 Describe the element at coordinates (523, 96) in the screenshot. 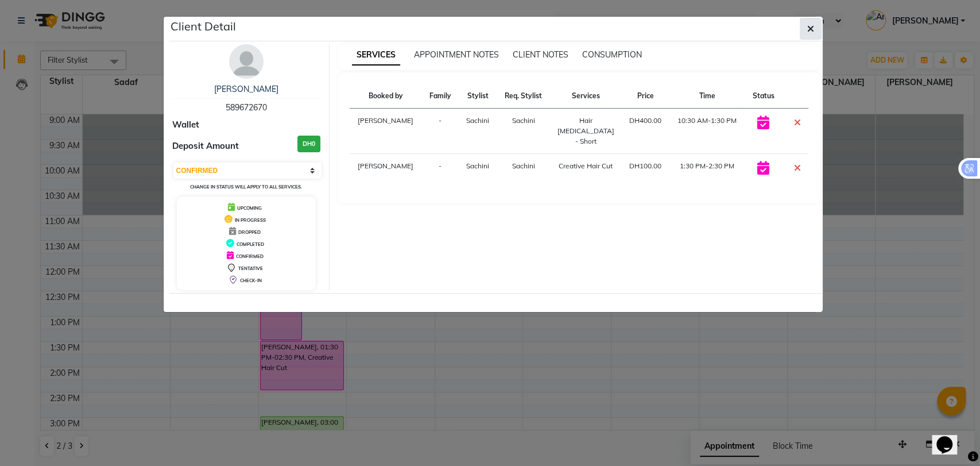

I see `th: Req. Stylist` at that location.